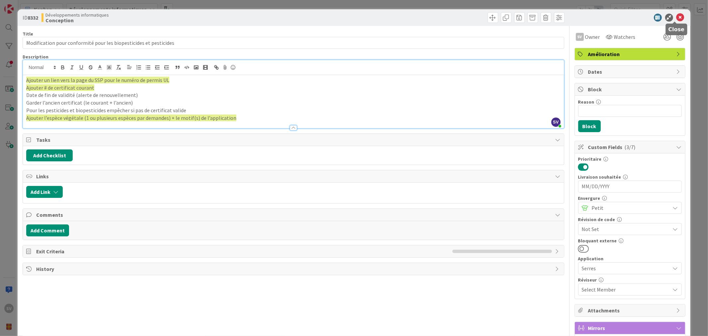 The width and height of the screenshot is (708, 336). I want to click on span: Dates, so click(631, 72).